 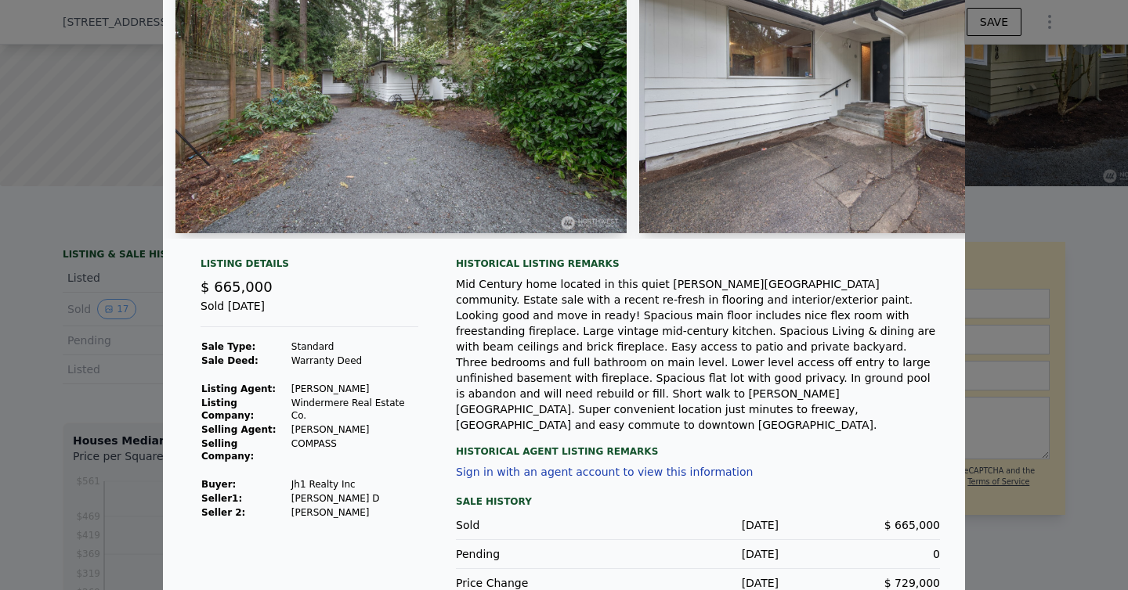 I want to click on strong: Sale Deed:, so click(x=229, y=361).